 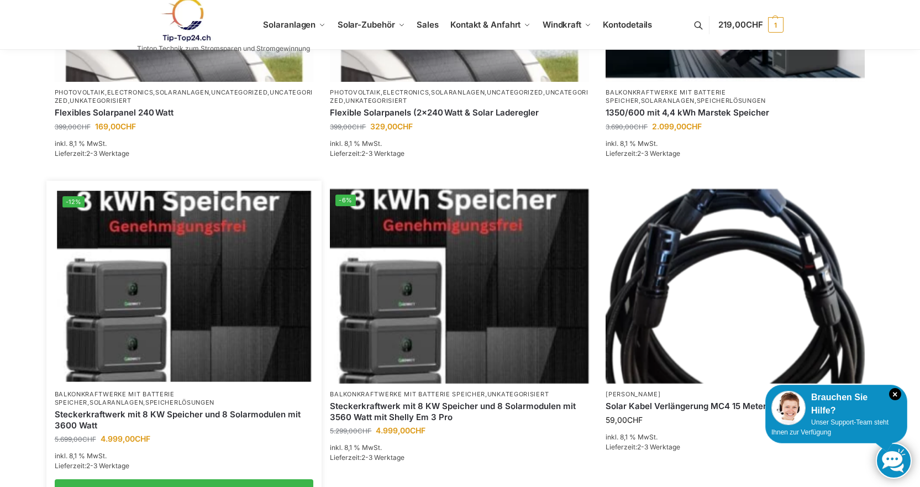 I want to click on span: Windkraft, so click(x=562, y=24).